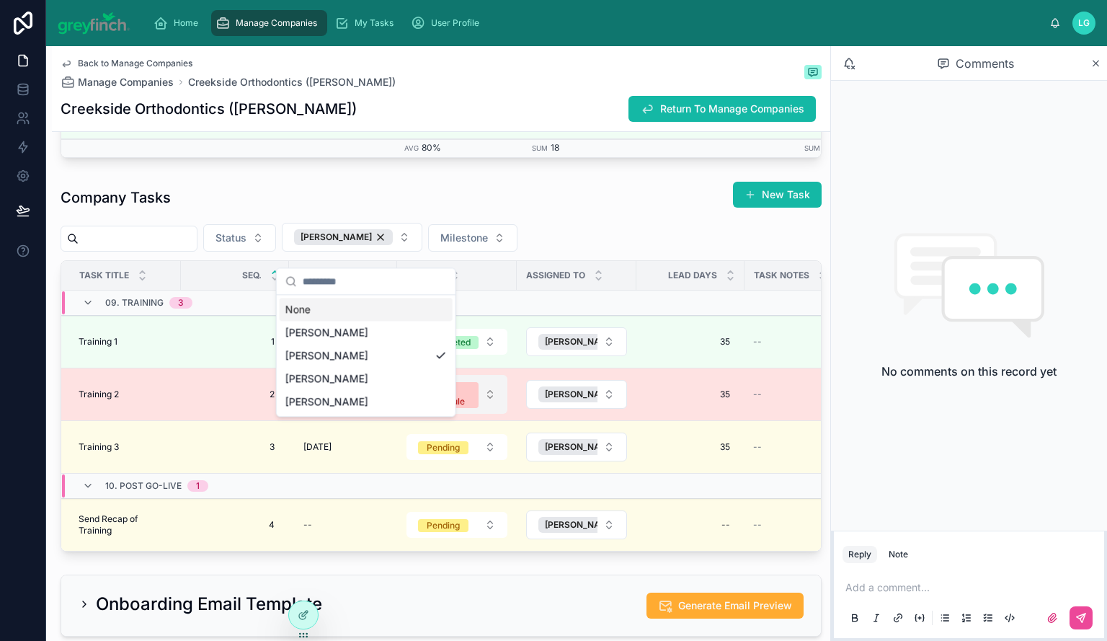  I want to click on h2: No comments on this record yet, so click(968, 371).